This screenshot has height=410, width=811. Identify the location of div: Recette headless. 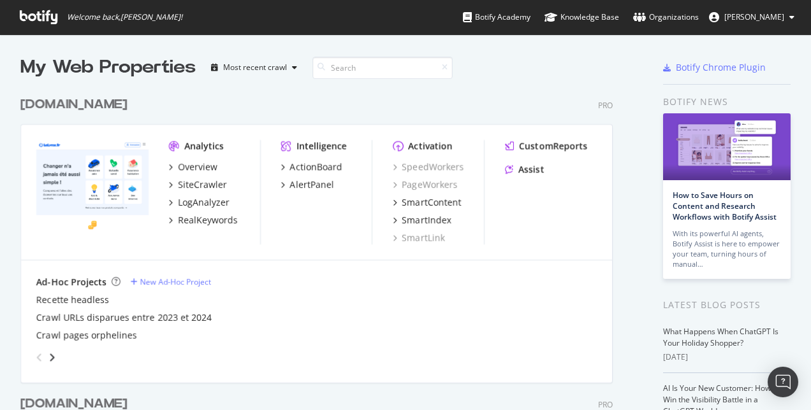
(73, 300).